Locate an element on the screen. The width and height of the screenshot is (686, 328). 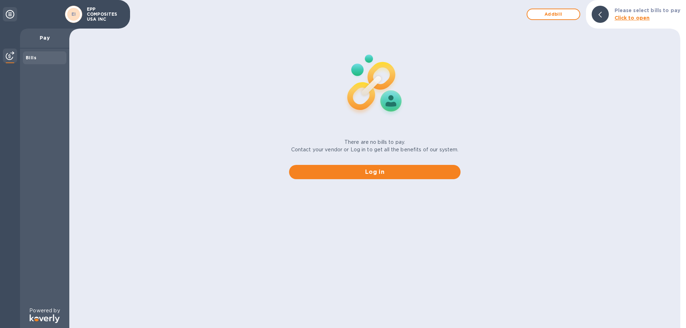
button: Addbill is located at coordinates (553, 14).